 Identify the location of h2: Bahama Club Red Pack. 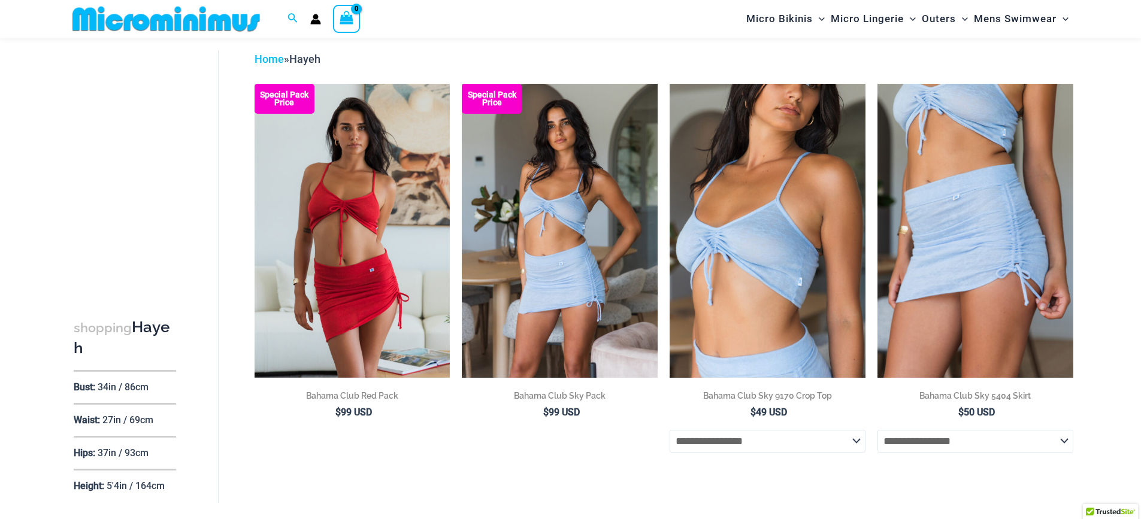
(352, 396).